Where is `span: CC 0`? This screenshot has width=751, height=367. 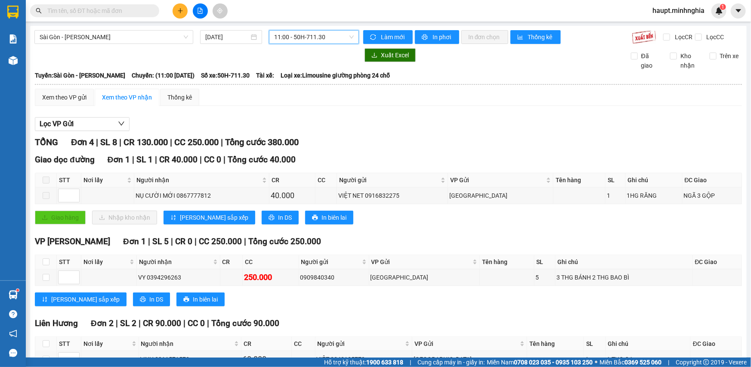
span: CC 0 is located at coordinates (213, 159).